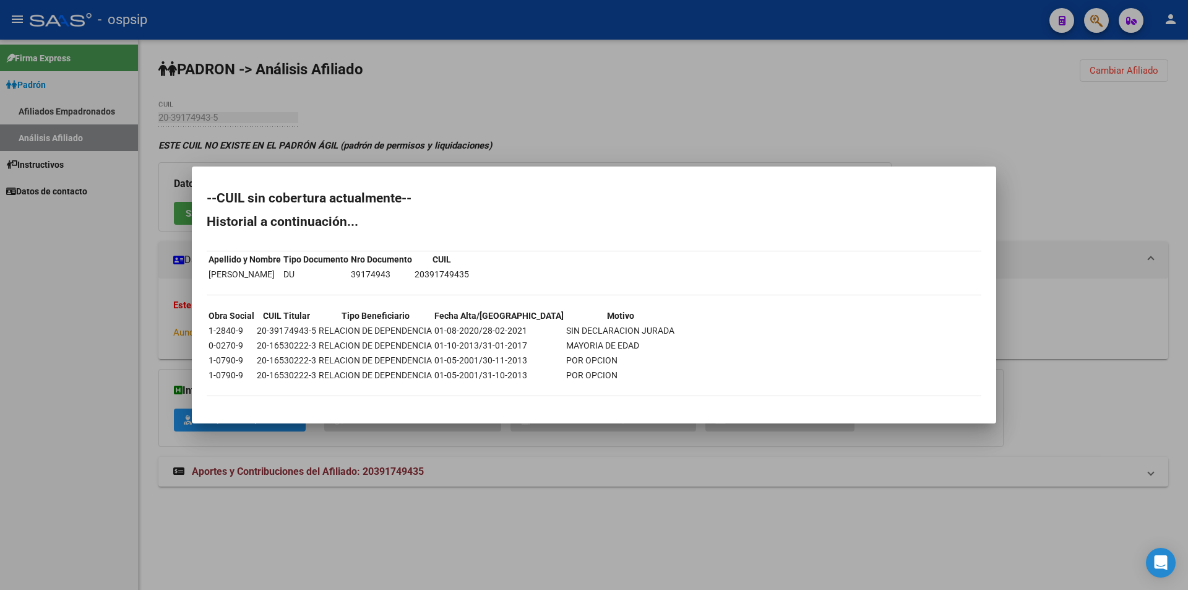 The image size is (1188, 590). What do you see at coordinates (231, 345) in the screenshot?
I see `td: 0-0270-9` at bounding box center [231, 345].